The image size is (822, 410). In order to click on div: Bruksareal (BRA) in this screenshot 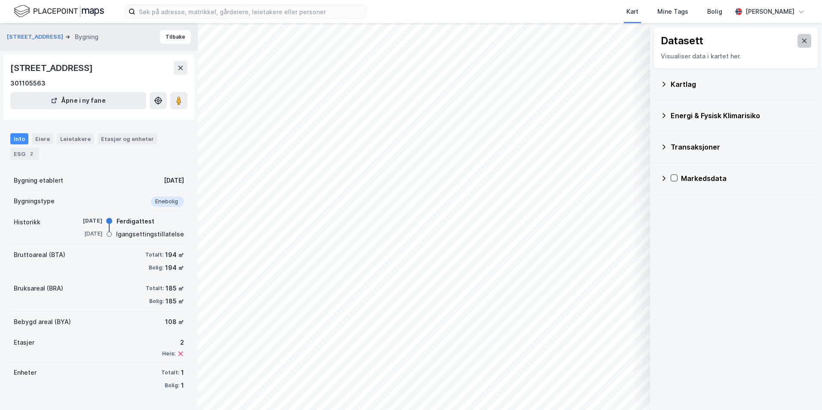, I will do `click(38, 288)`.